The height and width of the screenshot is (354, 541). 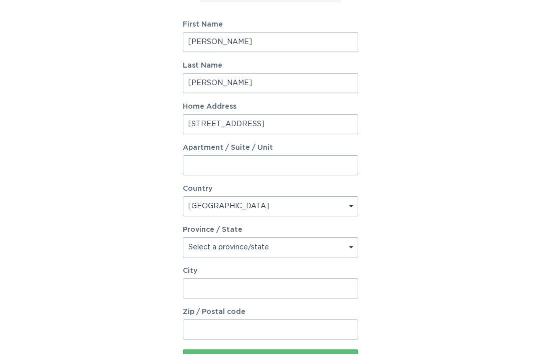 What do you see at coordinates (271, 107) in the screenshot?
I see `label: Home Address` at bounding box center [271, 107].